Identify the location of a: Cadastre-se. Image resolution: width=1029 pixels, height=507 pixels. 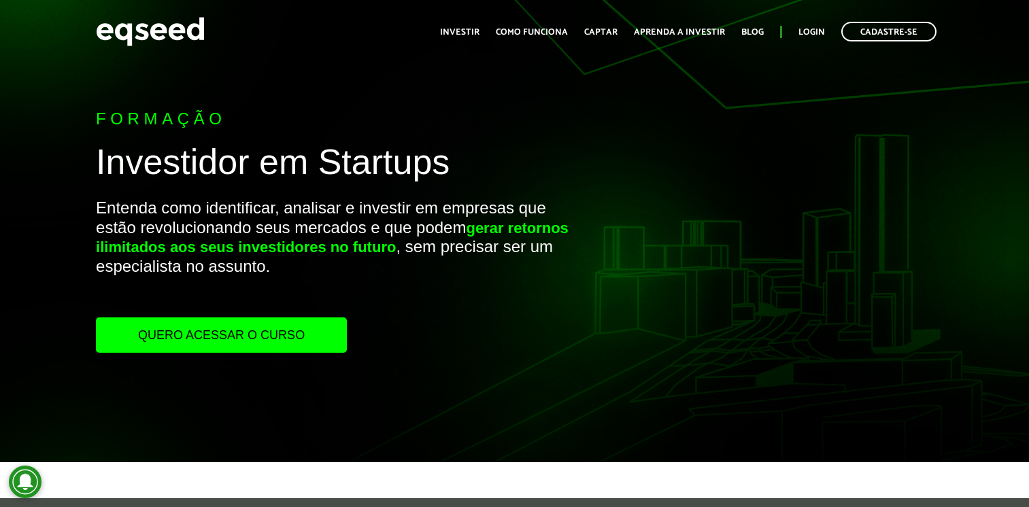
(889, 31).